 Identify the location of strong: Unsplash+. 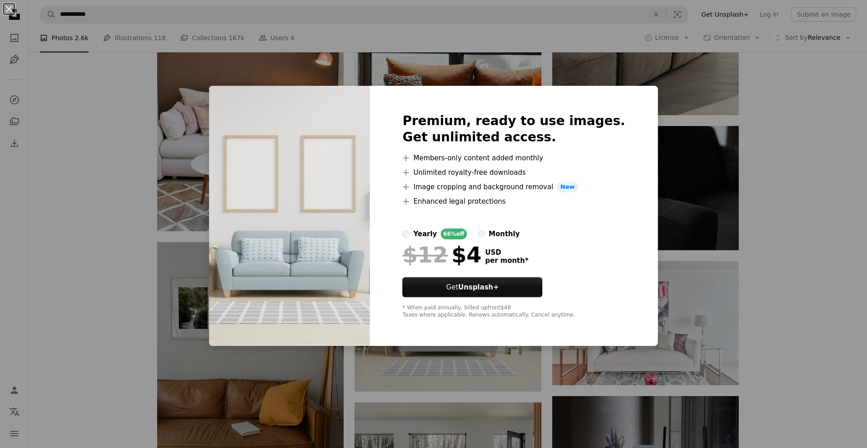
(479, 287).